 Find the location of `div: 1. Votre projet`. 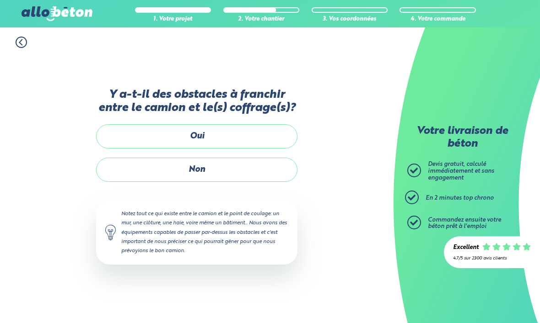

div: 1. Votre projet is located at coordinates (173, 19).